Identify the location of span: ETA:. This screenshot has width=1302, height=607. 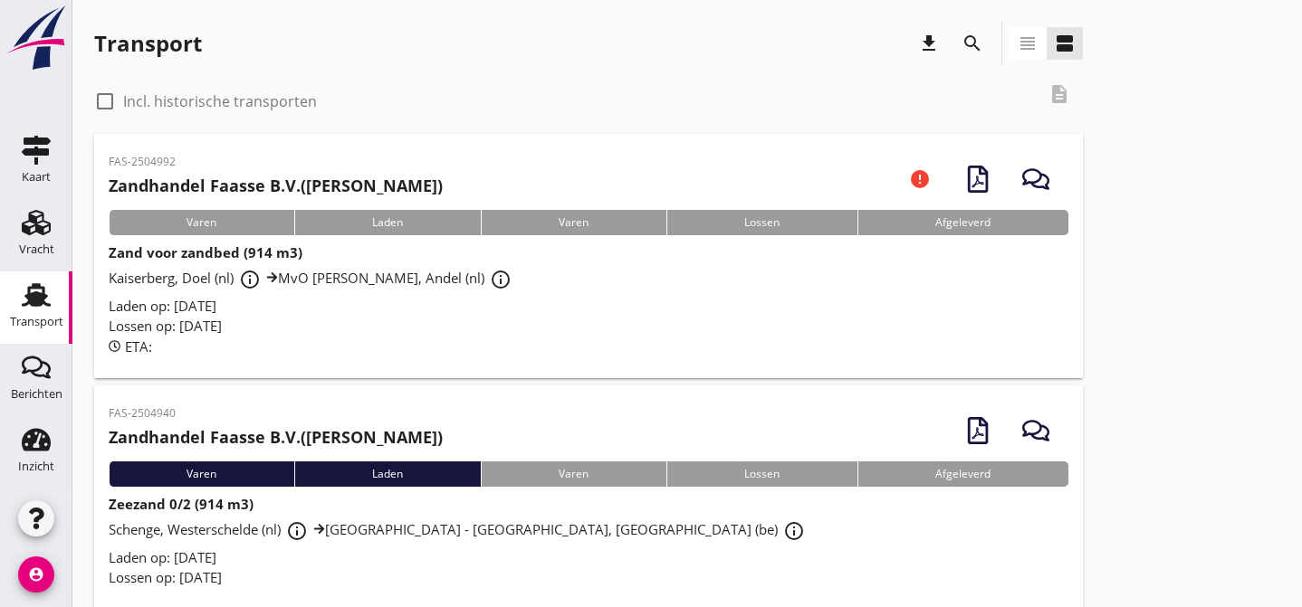
(138, 347).